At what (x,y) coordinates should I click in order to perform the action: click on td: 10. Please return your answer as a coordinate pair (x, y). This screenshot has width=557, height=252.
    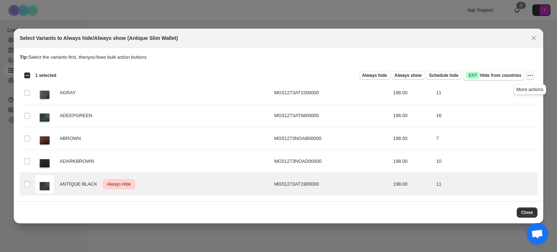
    Looking at the image, I should click on (486, 161).